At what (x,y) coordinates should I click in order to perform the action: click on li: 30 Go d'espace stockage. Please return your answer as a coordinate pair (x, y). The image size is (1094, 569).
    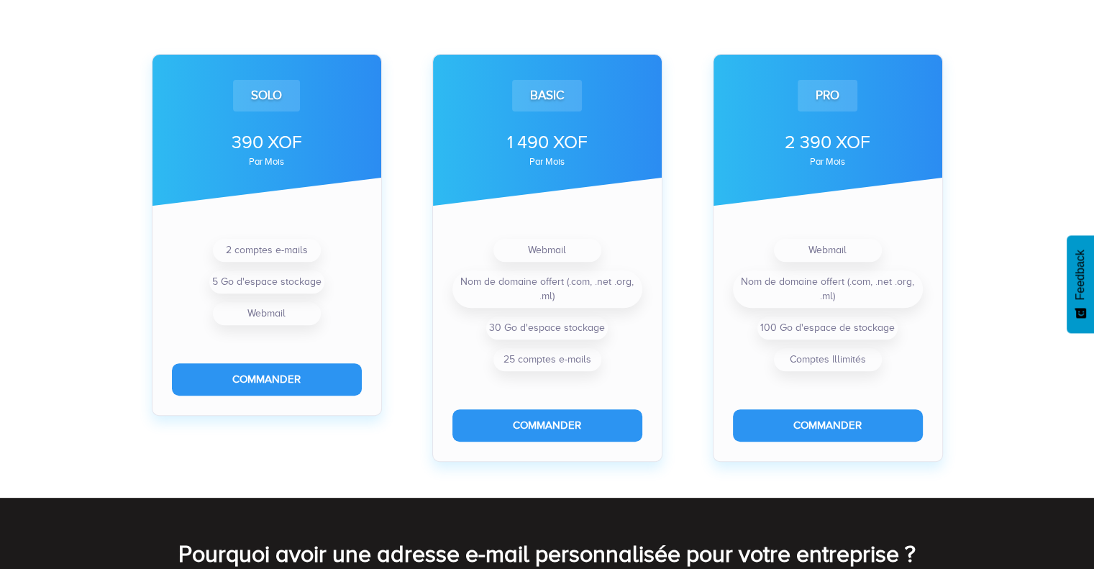
    Looking at the image, I should click on (547, 328).